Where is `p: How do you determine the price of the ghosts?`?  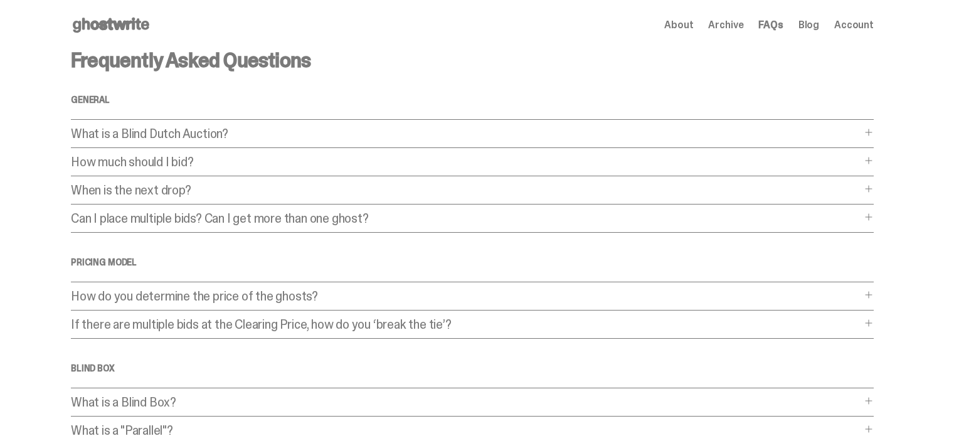
p: How do you determine the price of the ghosts? is located at coordinates (466, 296).